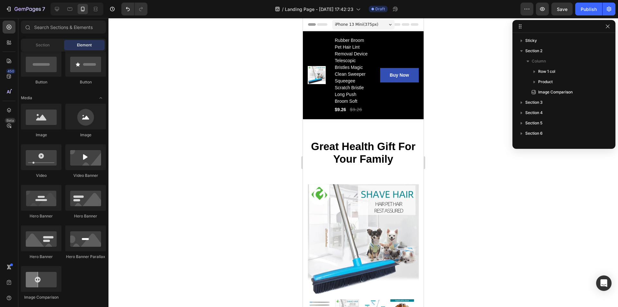  I want to click on span: Section 5, so click(533, 123).